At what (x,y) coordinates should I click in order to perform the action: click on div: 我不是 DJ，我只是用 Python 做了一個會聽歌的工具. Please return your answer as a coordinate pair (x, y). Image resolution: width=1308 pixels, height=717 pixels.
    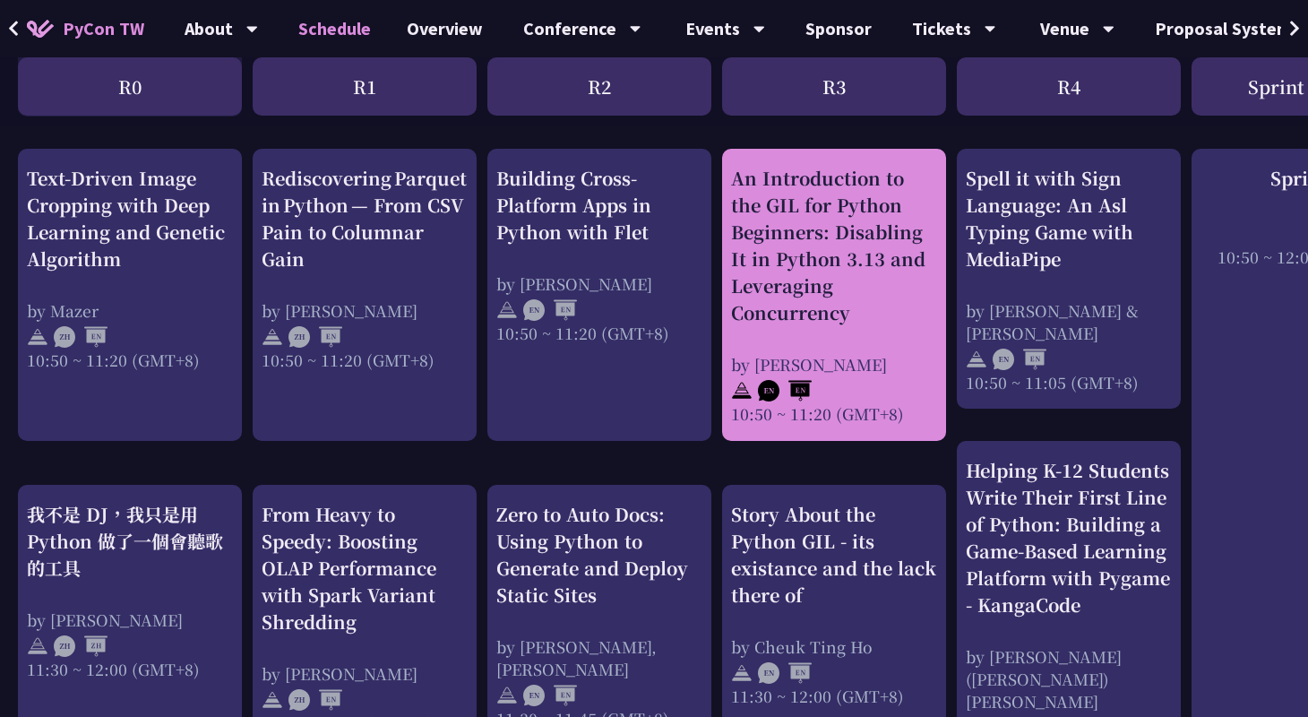
    Looking at the image, I should click on (130, 541).